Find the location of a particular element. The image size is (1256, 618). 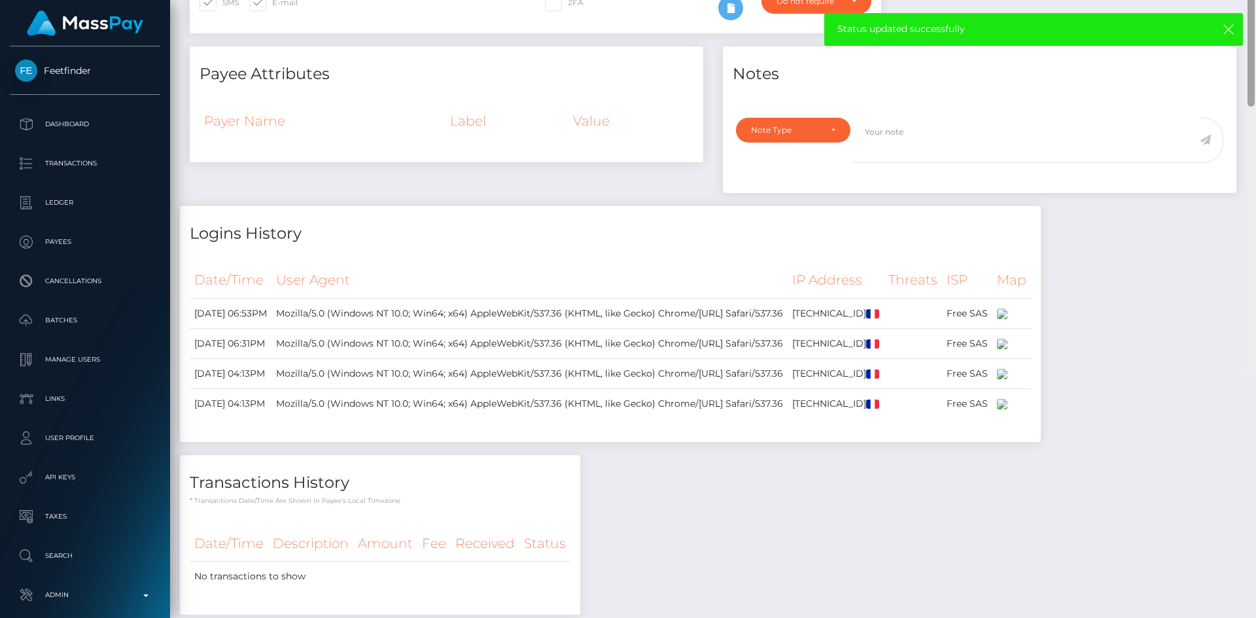

a: Admin is located at coordinates (85, 595).